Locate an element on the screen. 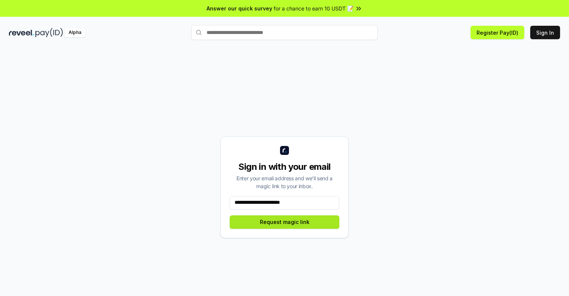  button: Request magic link is located at coordinates (284, 222).